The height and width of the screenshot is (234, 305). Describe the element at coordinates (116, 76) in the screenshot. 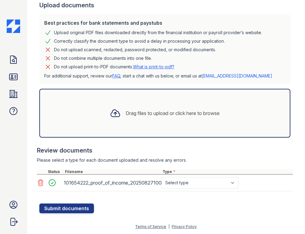

I see `a: FAQ` at that location.